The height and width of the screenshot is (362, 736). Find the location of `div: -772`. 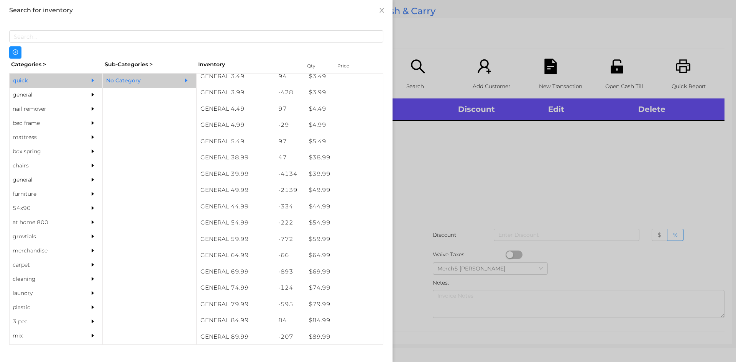

div: -772 is located at coordinates (290, 239).